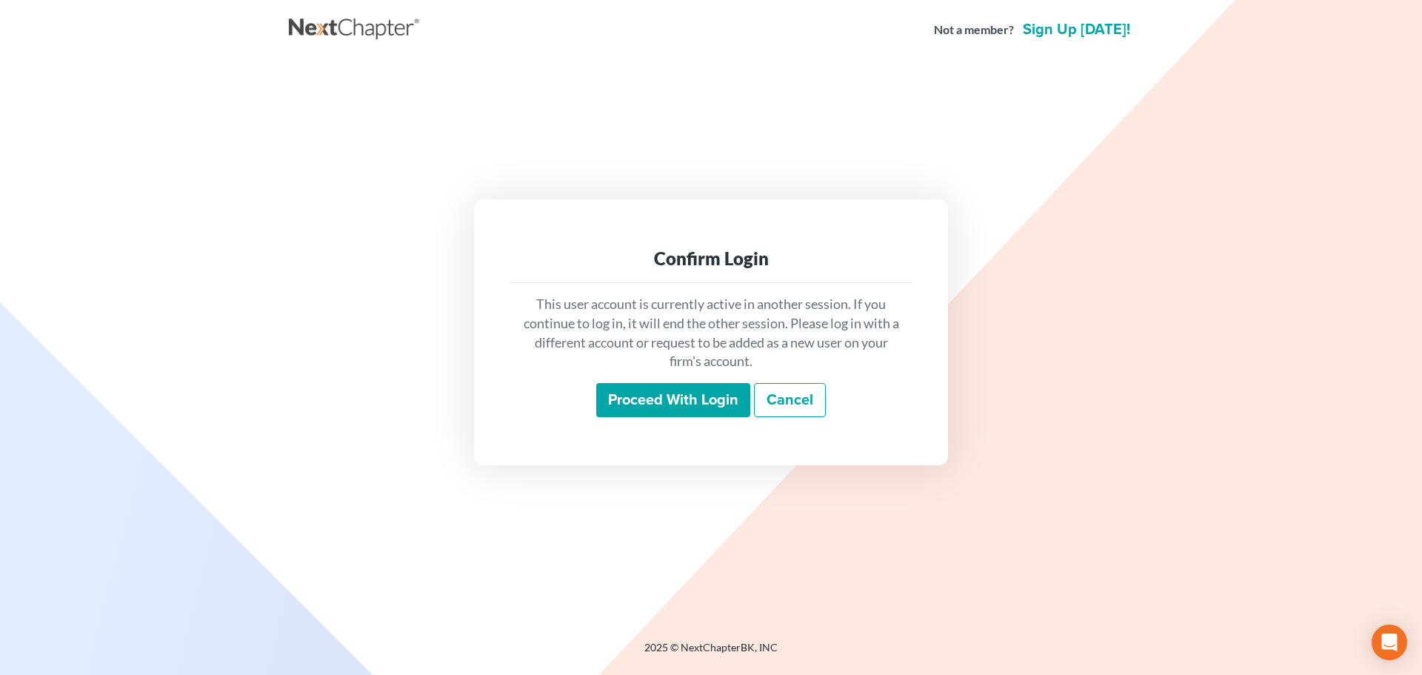 The height and width of the screenshot is (675, 1422). Describe the element at coordinates (790, 400) in the screenshot. I see `a: Cancel` at that location.